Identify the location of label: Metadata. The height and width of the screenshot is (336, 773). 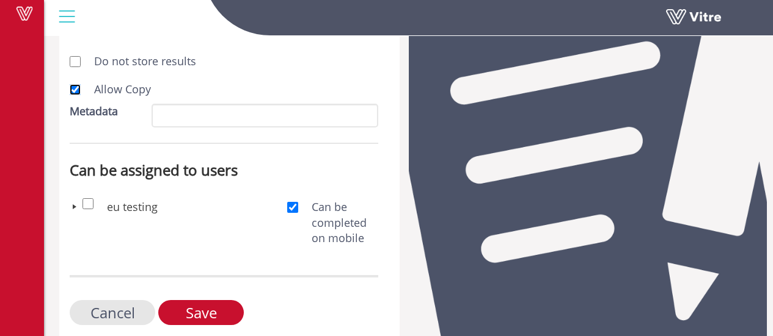
(93, 112).